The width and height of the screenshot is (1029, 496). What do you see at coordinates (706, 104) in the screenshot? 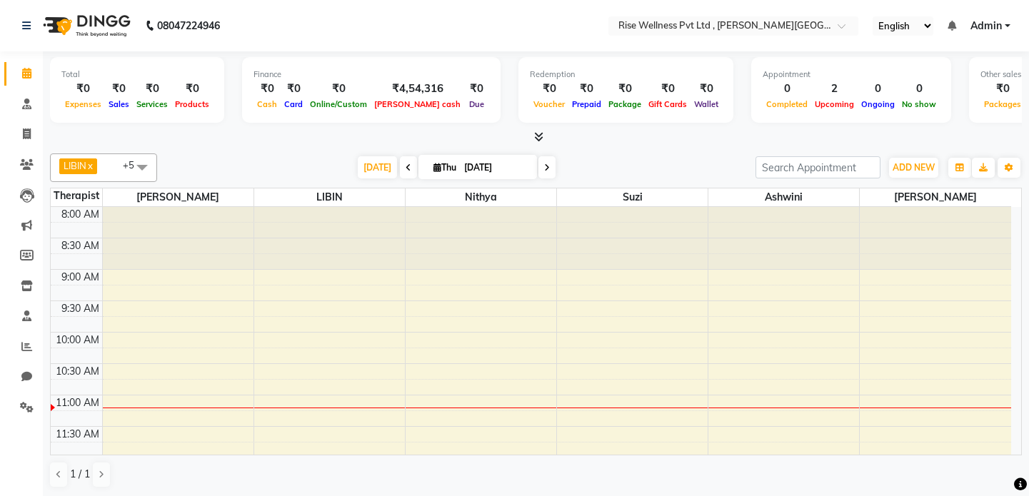
I see `span: Wallet` at bounding box center [706, 104].